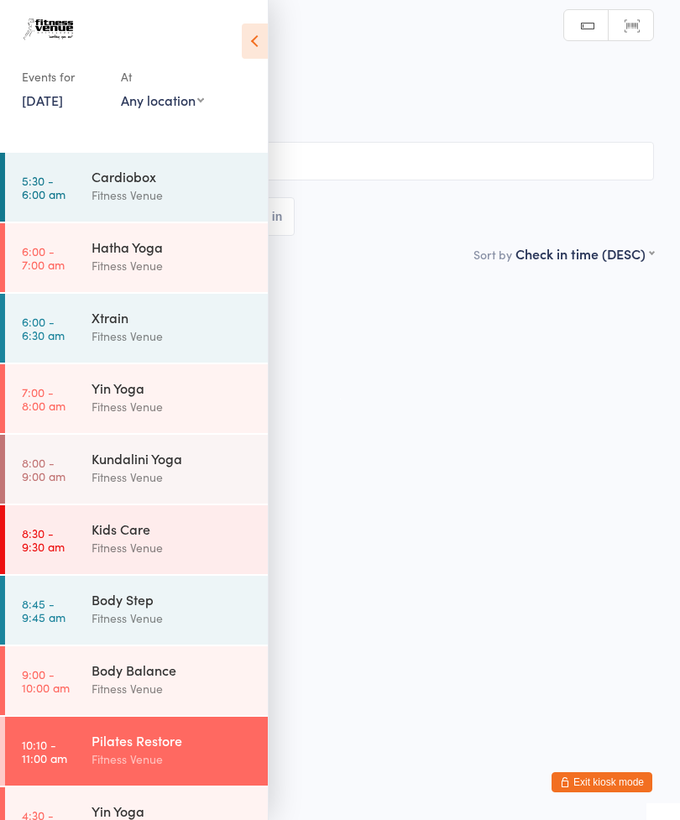  Describe the element at coordinates (172, 599) in the screenshot. I see `div: Body Step` at that location.